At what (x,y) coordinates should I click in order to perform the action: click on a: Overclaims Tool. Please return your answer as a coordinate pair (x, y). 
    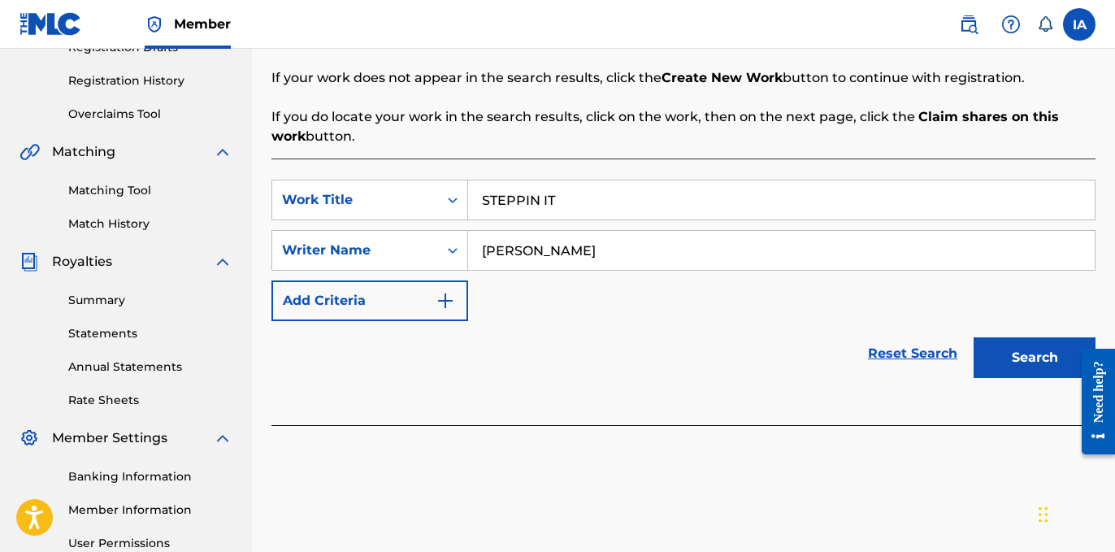
    Looking at the image, I should click on (150, 114).